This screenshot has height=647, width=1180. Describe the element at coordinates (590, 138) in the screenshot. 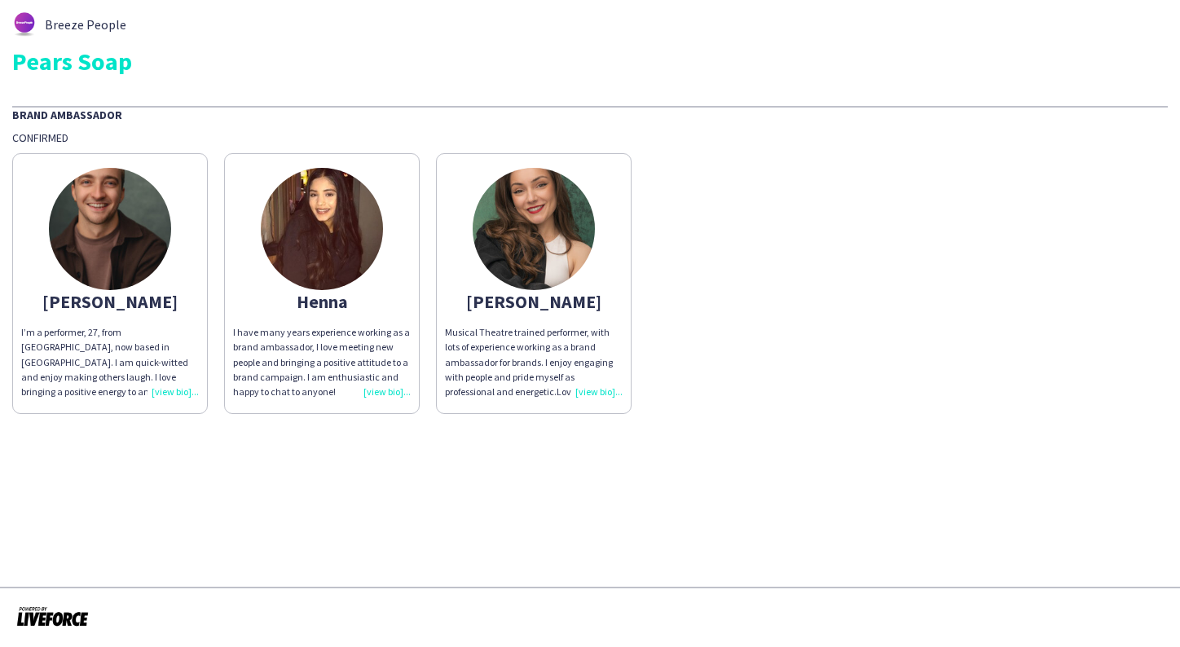

I see `div: Confirmed` at that location.